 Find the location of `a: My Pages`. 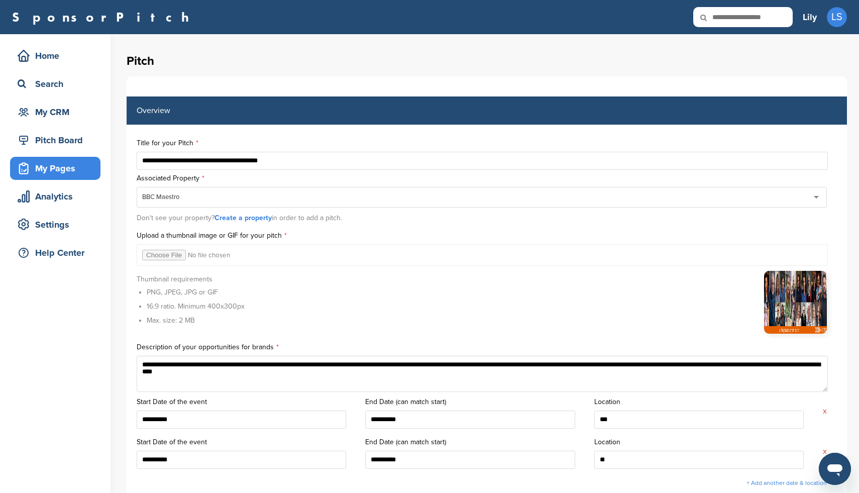

a: My Pages is located at coordinates (55, 168).